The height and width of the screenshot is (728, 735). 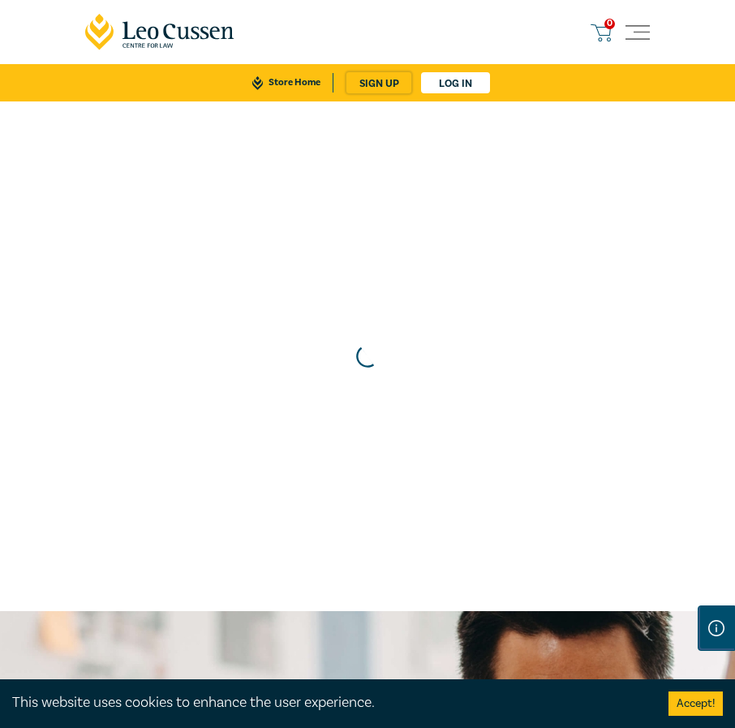 I want to click on div: This website uses cookies to enhance the user experience., so click(x=328, y=703).